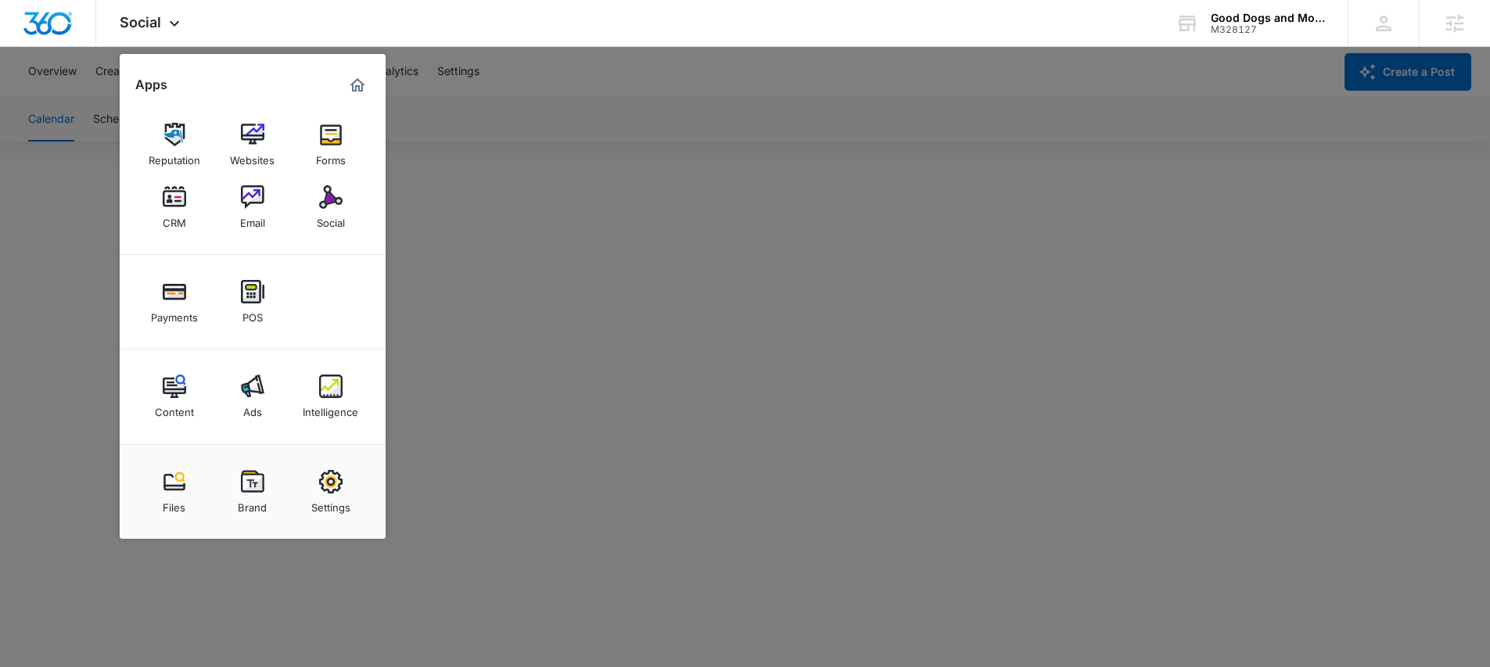 The width and height of the screenshot is (1490, 667). I want to click on a: CRM, so click(174, 207).